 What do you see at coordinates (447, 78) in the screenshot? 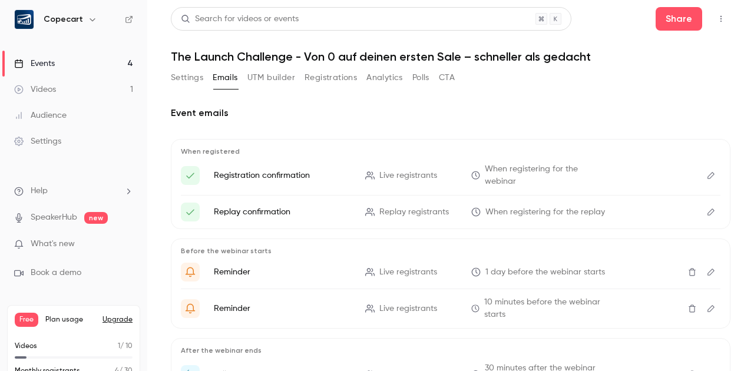
I see `button: CTA` at bounding box center [447, 78].